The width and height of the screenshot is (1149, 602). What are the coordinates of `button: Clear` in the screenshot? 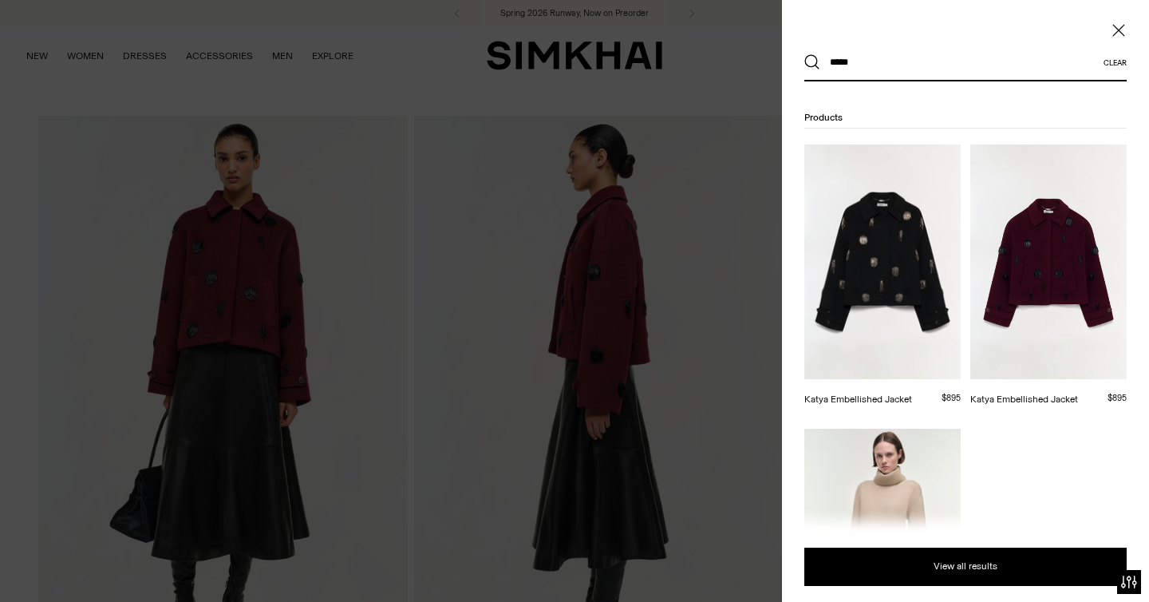 It's located at (1114, 62).